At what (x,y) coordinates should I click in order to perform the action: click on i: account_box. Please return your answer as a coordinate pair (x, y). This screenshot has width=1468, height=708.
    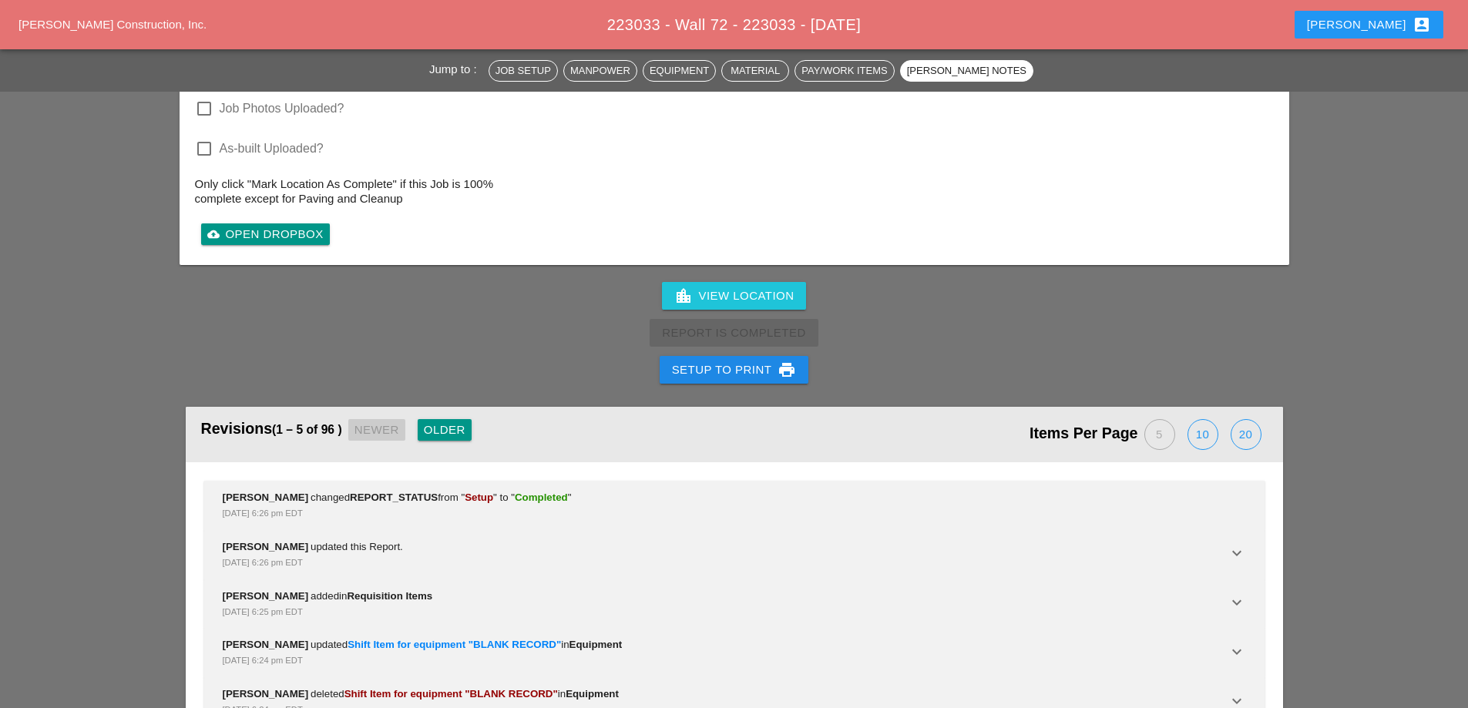
    Looking at the image, I should click on (1422, 25).